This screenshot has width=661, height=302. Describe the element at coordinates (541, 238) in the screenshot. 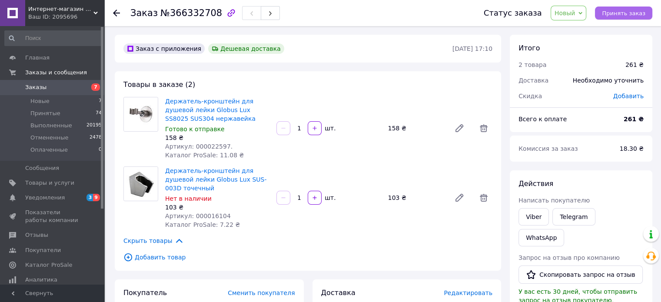

I see `a: WhatsApp` at that location.